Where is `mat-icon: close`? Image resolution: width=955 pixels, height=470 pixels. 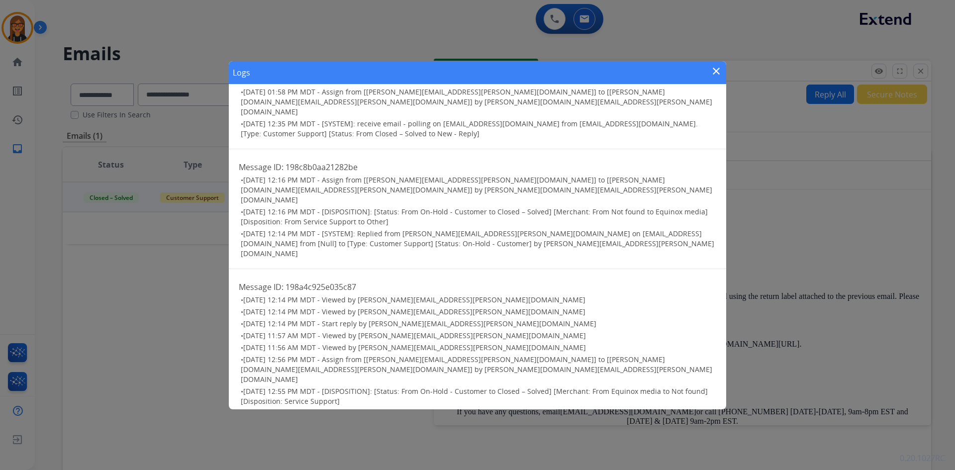
mat-icon: close is located at coordinates (716, 71).